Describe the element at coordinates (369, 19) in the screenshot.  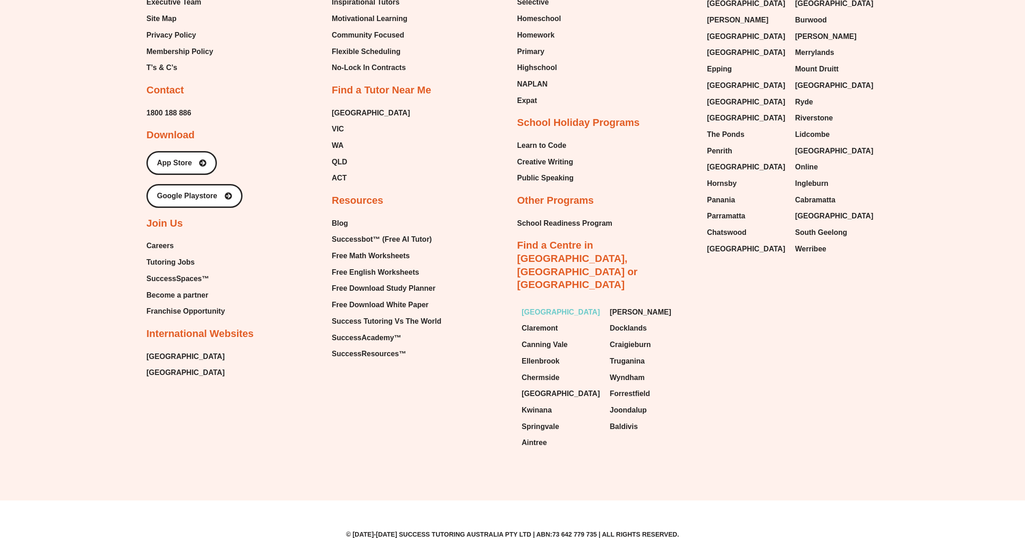
I see `span: Motivational Learning` at that location.